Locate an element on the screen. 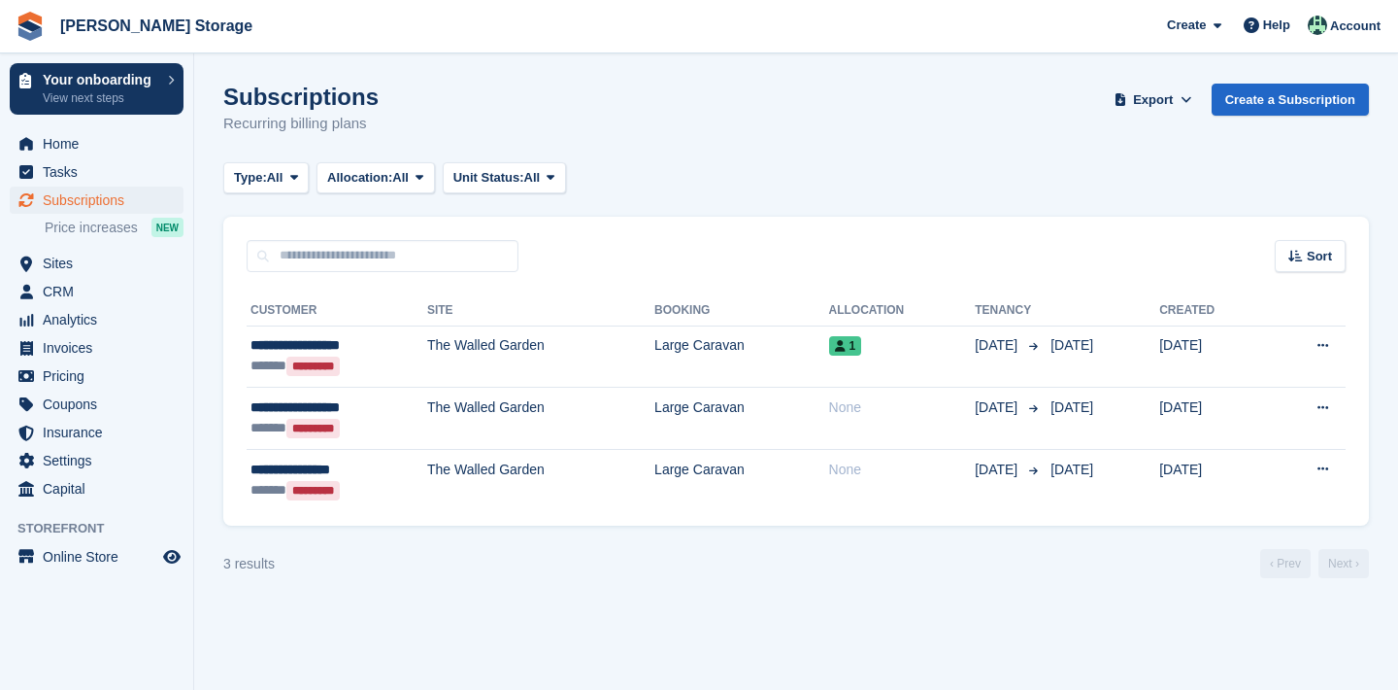  th: Created is located at coordinates (1213, 311).